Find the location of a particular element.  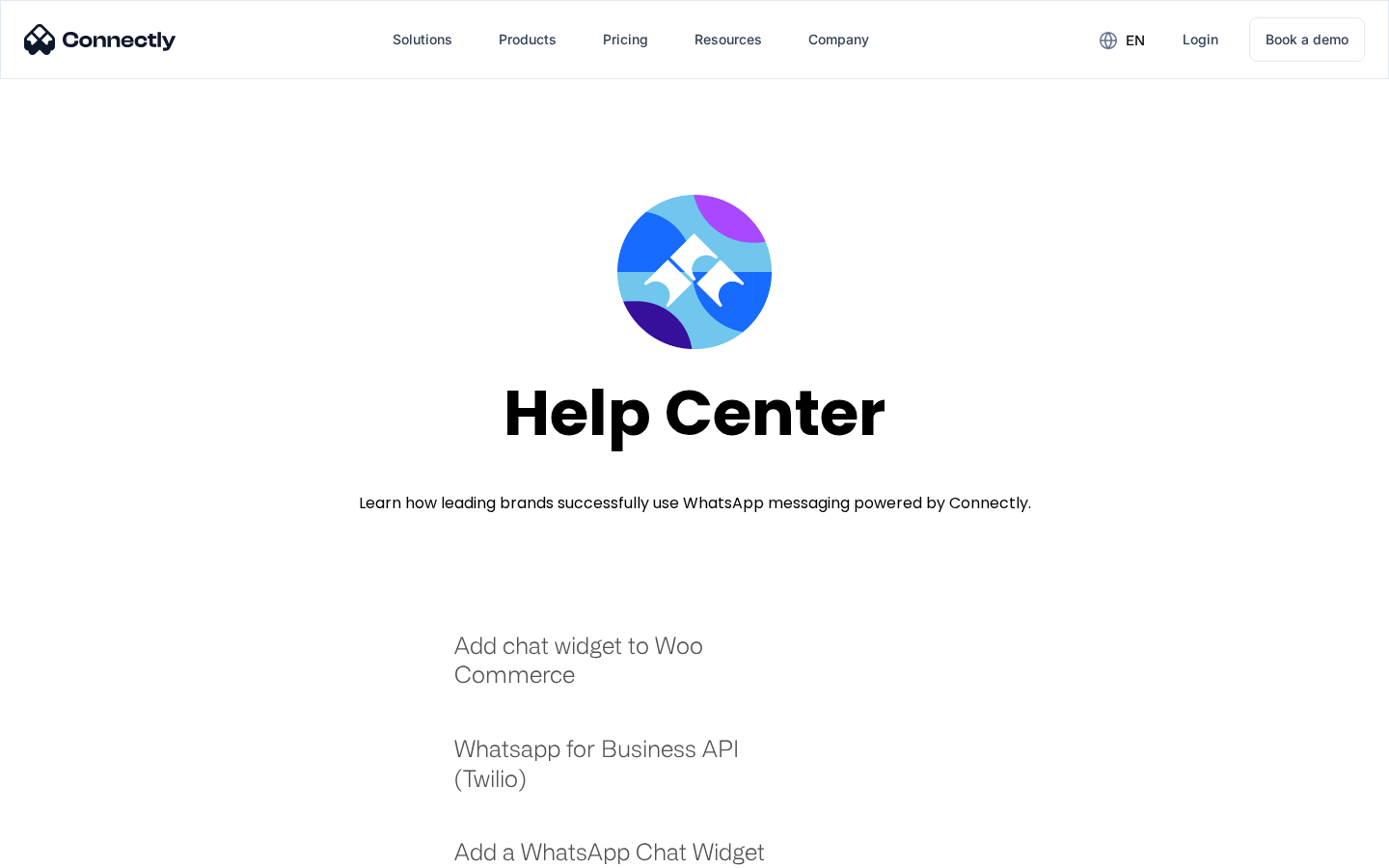

div: Learn how leading brands successfully use WhatsApp messaging powered by Connectly. is located at coordinates (694, 504).